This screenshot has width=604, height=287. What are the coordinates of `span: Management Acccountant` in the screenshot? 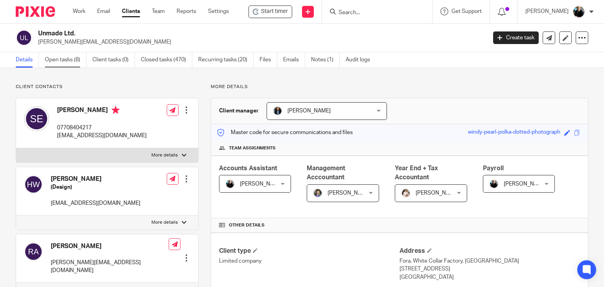 It's located at (326, 173).